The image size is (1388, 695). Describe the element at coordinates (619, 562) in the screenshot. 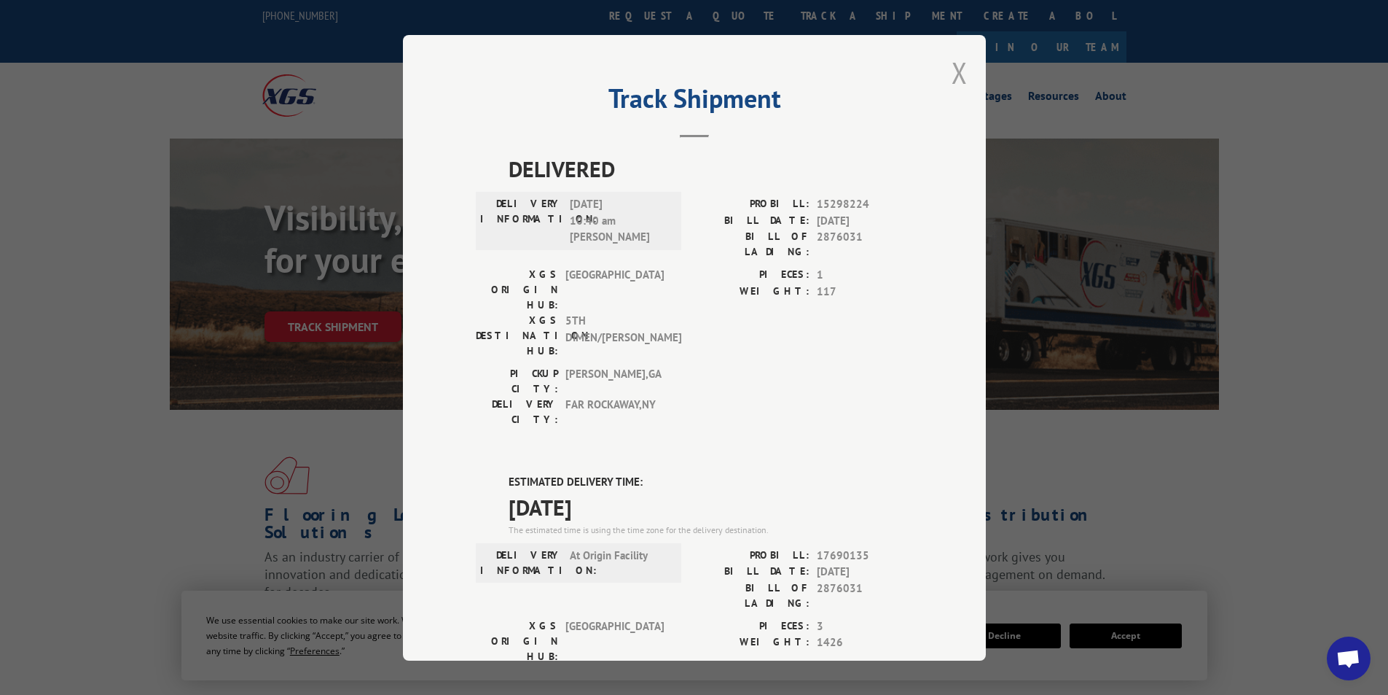

I see `span: At Origin Facility` at that location.